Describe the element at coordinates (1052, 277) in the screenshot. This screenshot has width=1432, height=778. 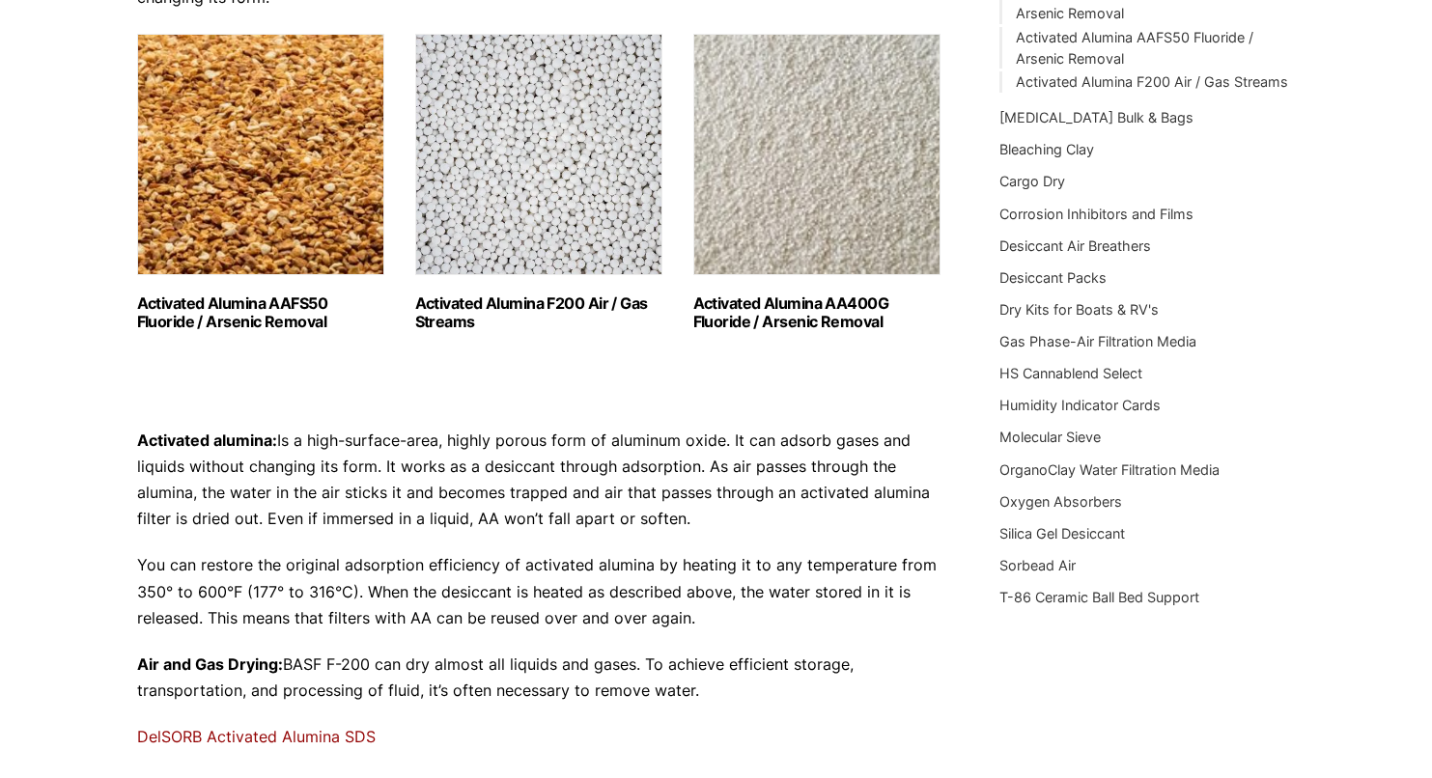
I see `a: Desiccant Packs` at that location.